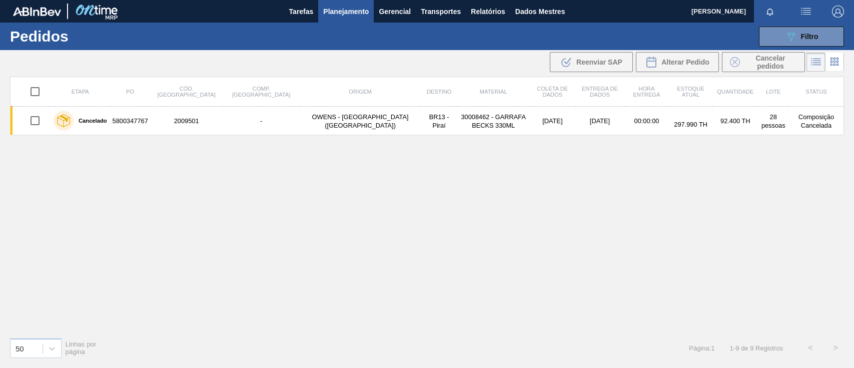 The width and height of the screenshot is (854, 368). What do you see at coordinates (488, 12) in the screenshot?
I see `font: Relatórios` at bounding box center [488, 12].